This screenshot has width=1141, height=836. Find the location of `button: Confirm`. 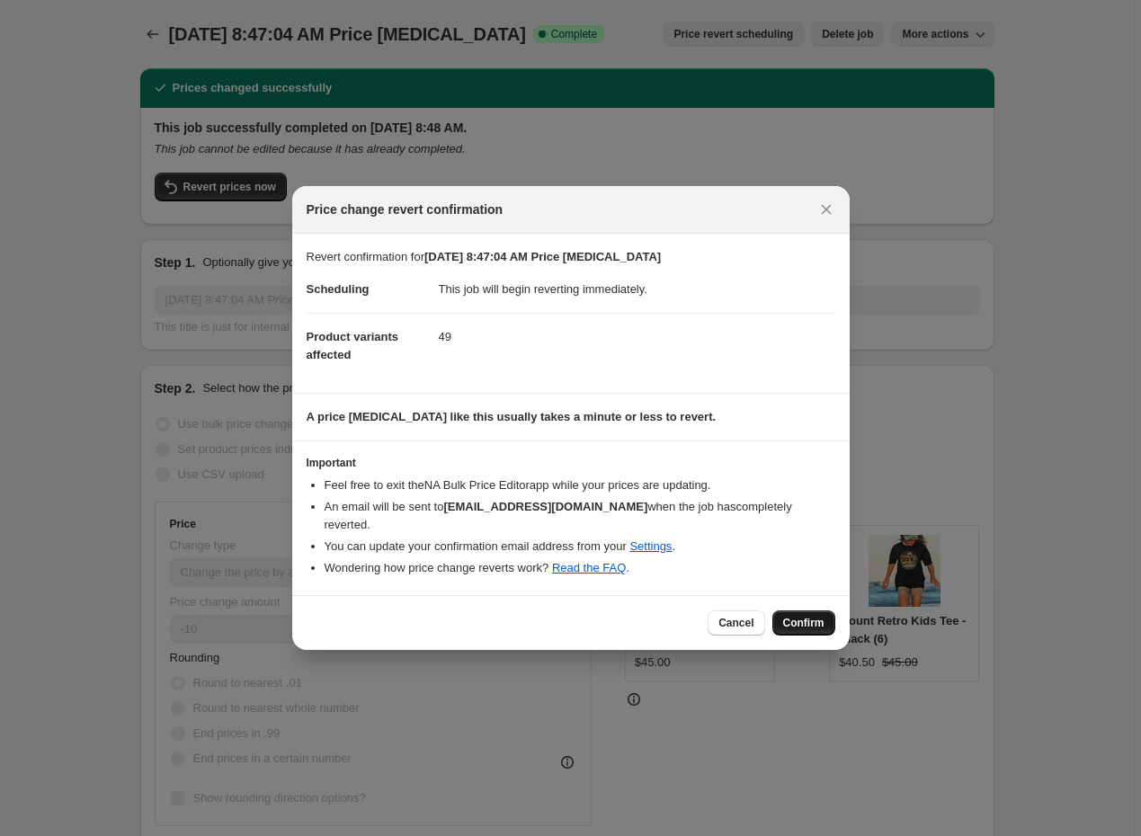

button: Confirm is located at coordinates (804, 623).